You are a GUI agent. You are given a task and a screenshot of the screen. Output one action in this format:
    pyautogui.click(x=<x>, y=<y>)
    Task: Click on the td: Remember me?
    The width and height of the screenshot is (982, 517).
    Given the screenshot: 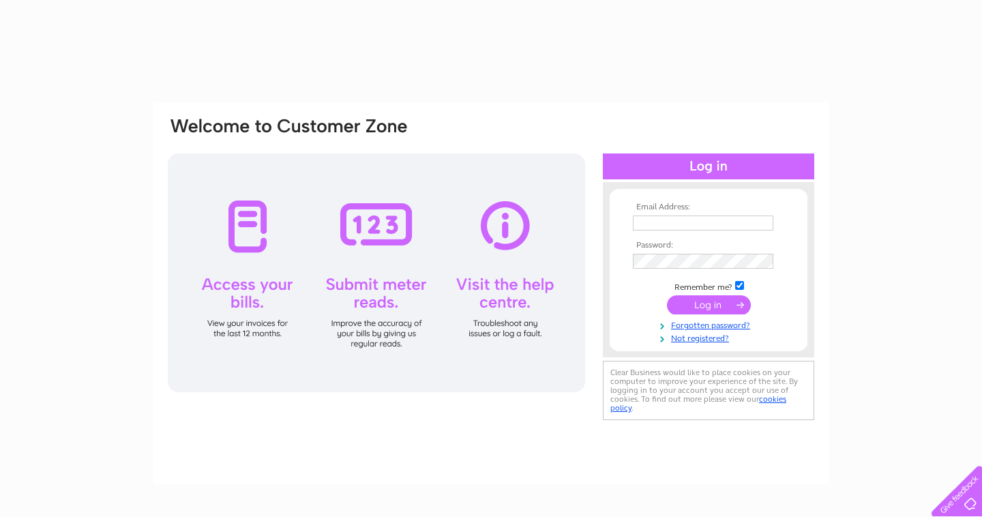 What is the action you would take?
    pyautogui.click(x=709, y=286)
    